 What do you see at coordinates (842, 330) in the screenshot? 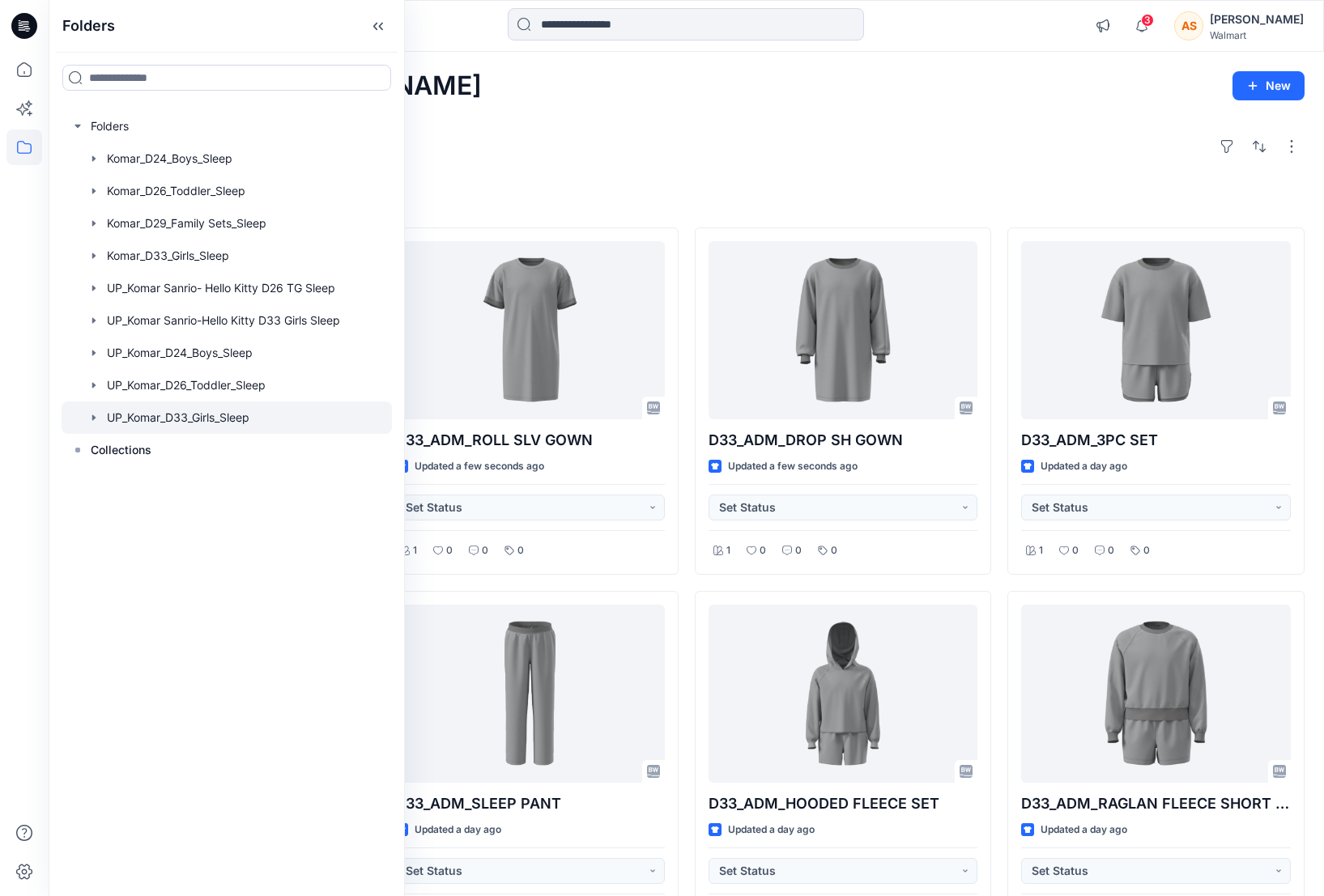
I see `a: D33_ADM_DROP SH GOWN` at bounding box center [842, 330].